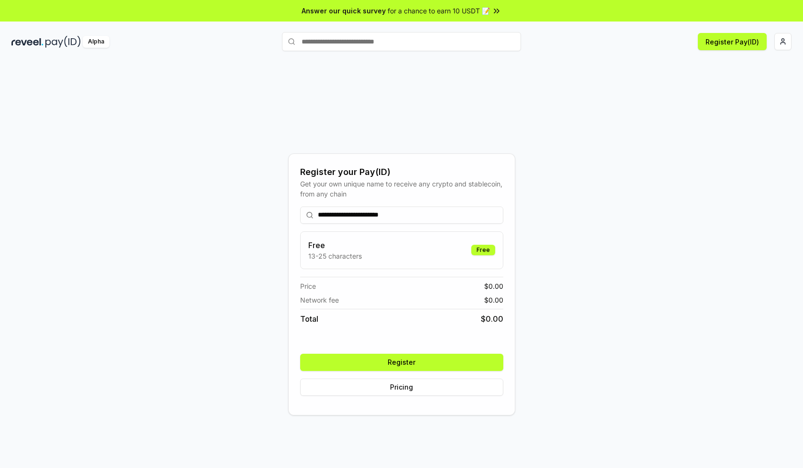  I want to click on h3: Free, so click(335, 245).